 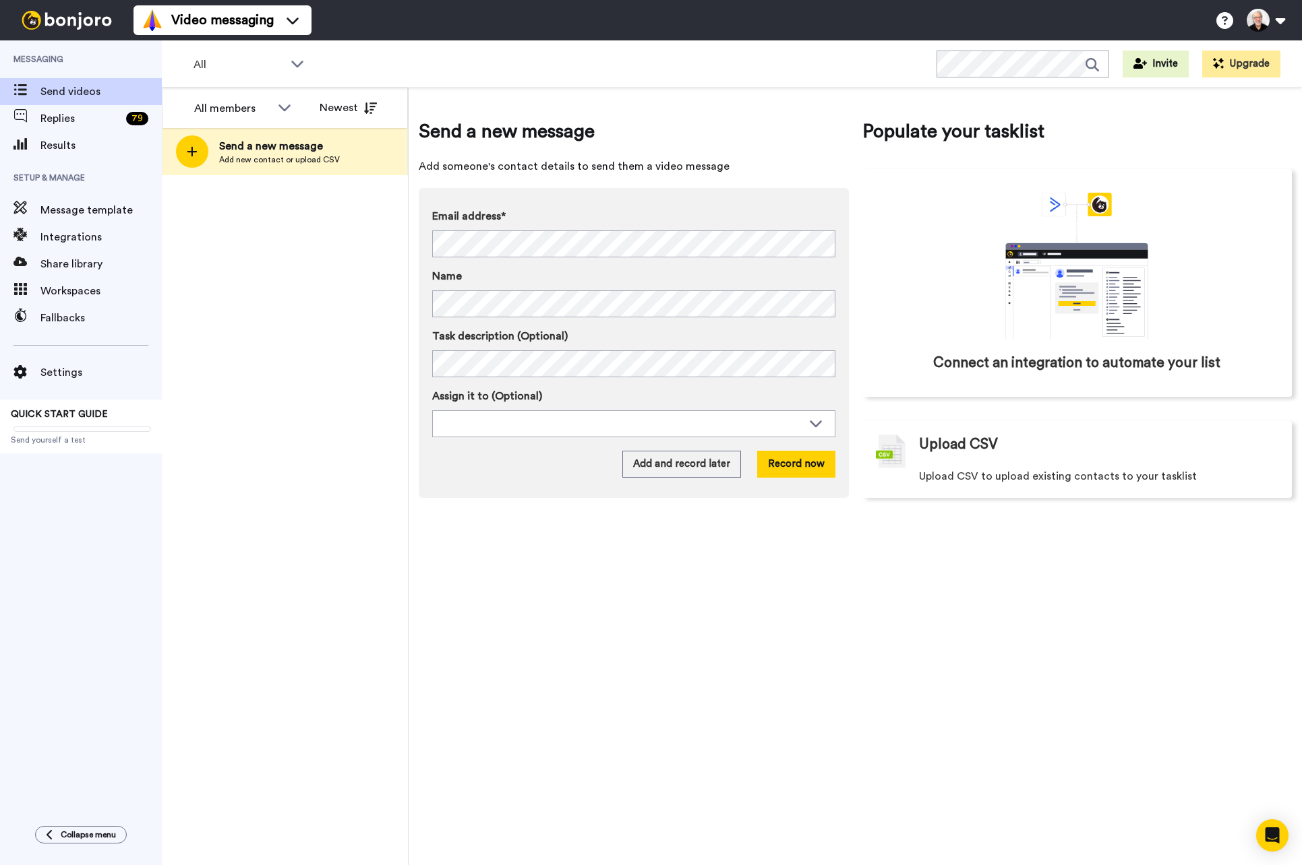 I want to click on button: Invite, so click(x=1155, y=64).